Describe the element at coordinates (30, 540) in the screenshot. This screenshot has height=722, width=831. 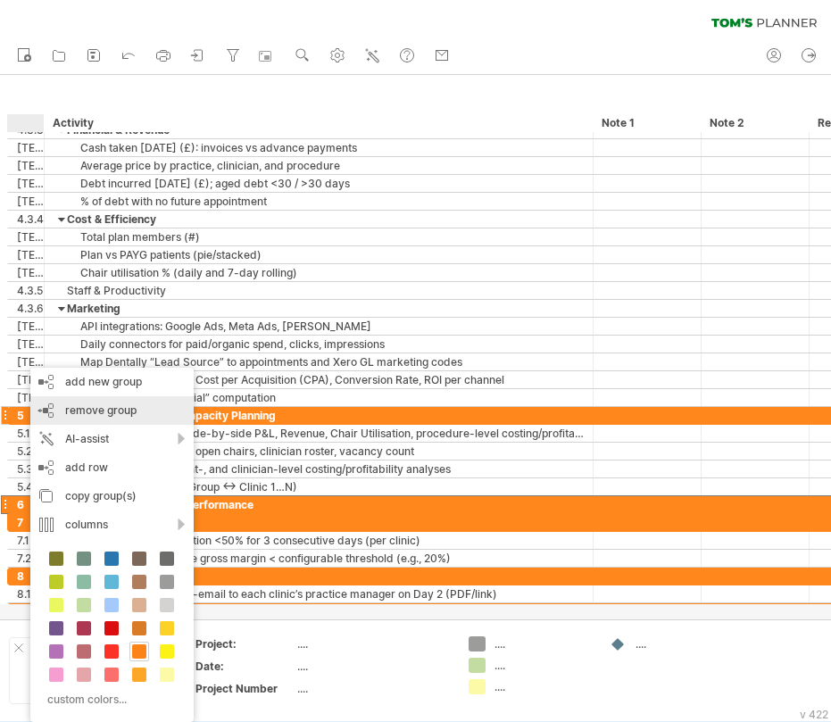
I see `div: 7.1` at that location.